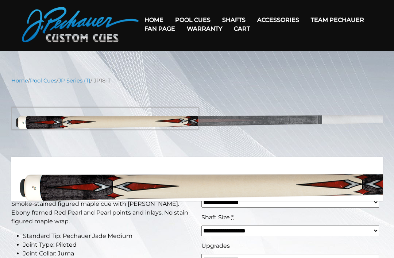 The height and width of the screenshot is (258, 394). Describe the element at coordinates (108, 245) in the screenshot. I see `li: Joint Type: Piloted` at that location.